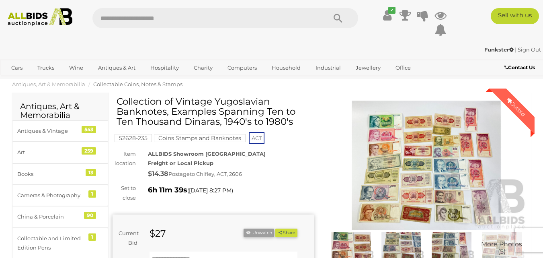 This screenshot has height=258, width=543. What do you see at coordinates (286, 232) in the screenshot?
I see `button: Share` at bounding box center [286, 232].